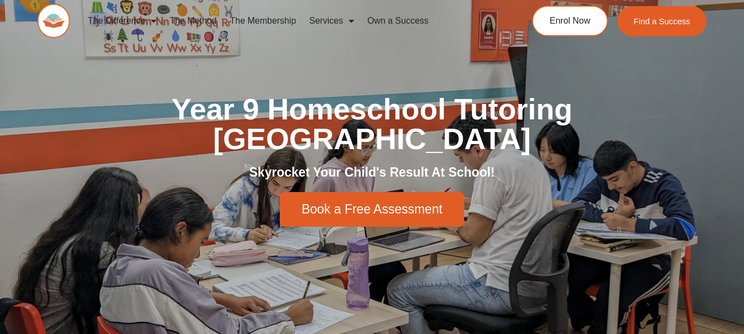  What do you see at coordinates (332, 21) in the screenshot?
I see `a: Services` at bounding box center [332, 21].